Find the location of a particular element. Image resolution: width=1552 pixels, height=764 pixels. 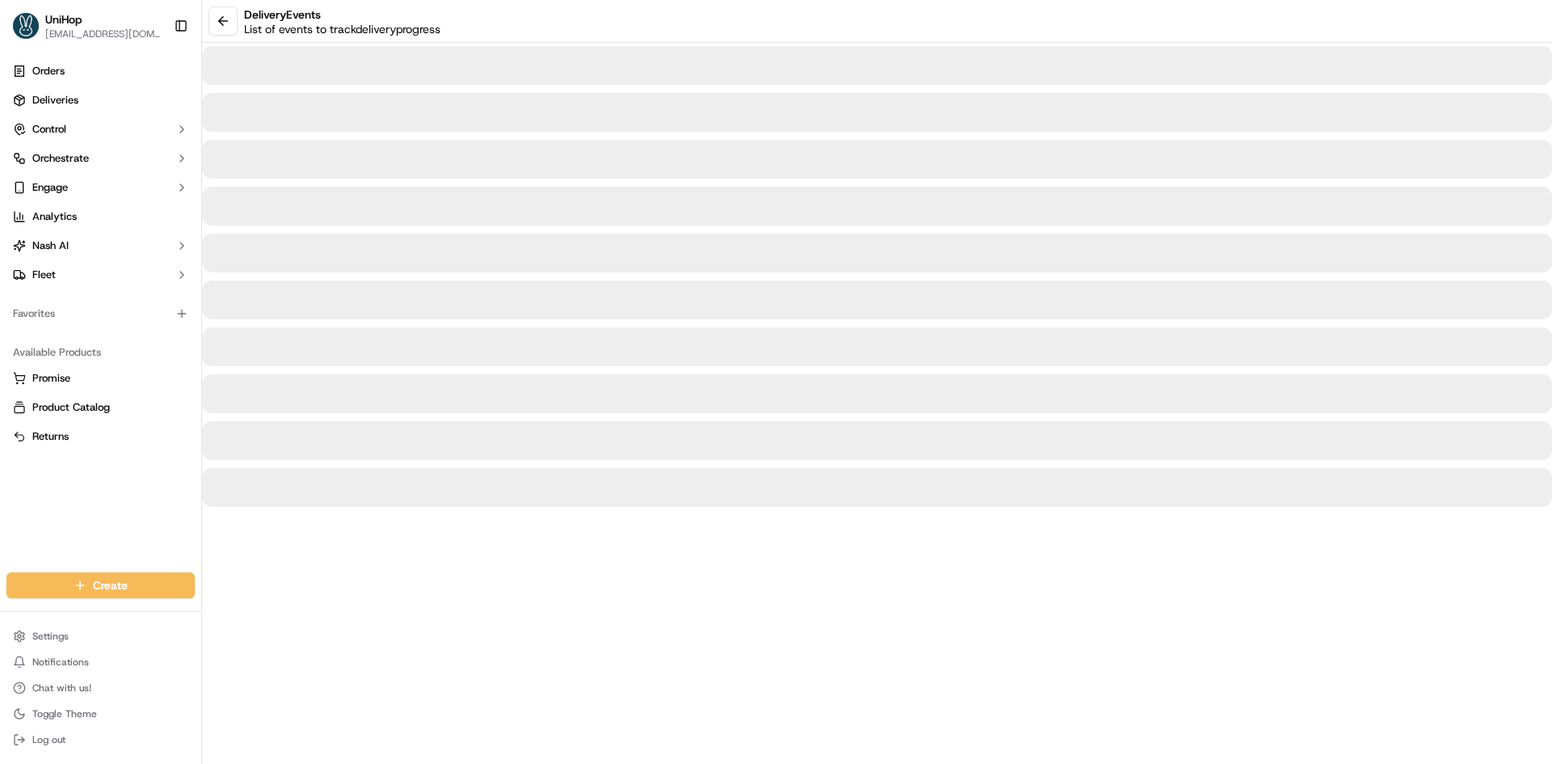

span: Log out is located at coordinates (48, 739).